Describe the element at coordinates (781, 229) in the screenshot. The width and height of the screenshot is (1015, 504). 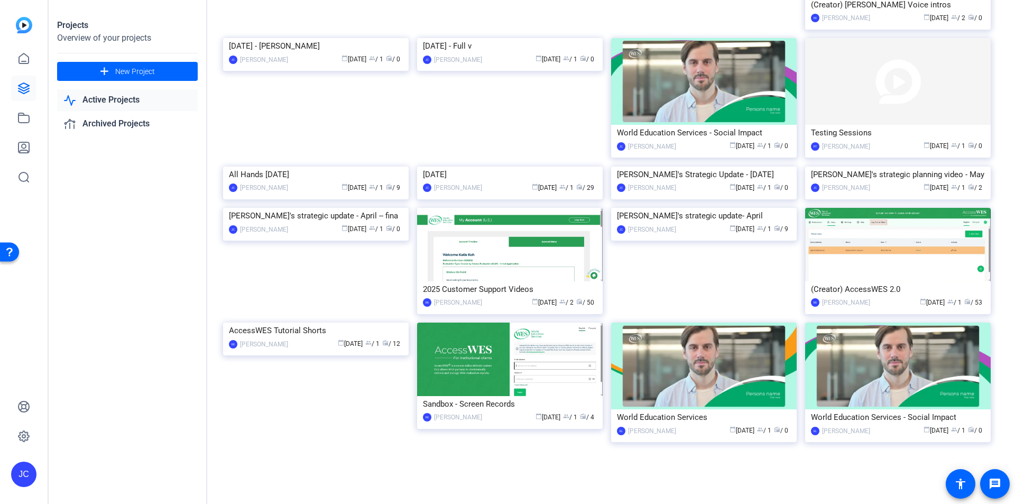
I see `span: / 9` at that location.